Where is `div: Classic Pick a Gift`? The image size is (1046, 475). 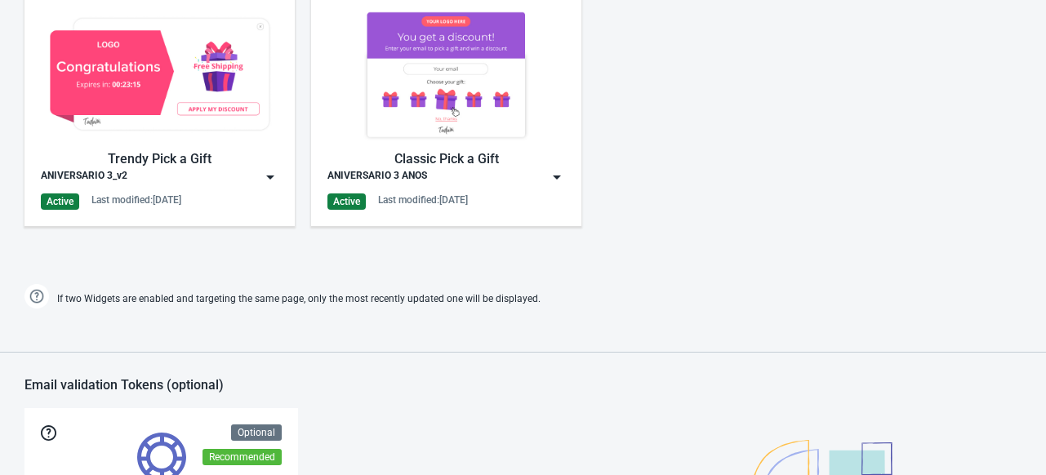
div: Classic Pick a Gift is located at coordinates (446, 159).